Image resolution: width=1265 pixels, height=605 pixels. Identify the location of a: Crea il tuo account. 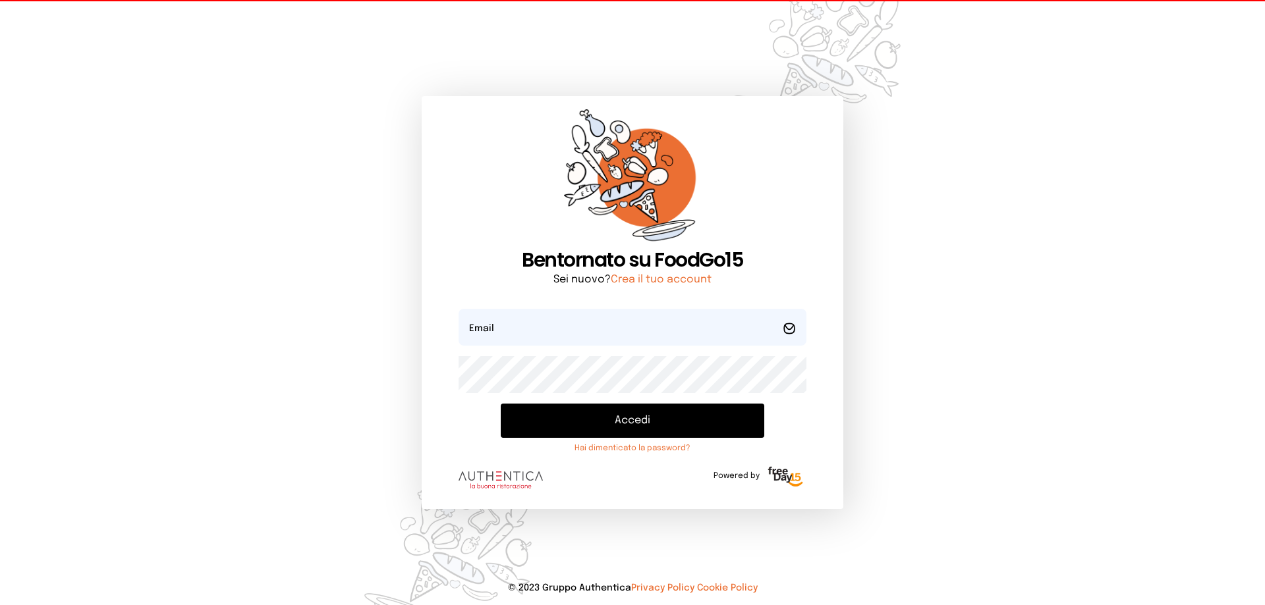
(661, 279).